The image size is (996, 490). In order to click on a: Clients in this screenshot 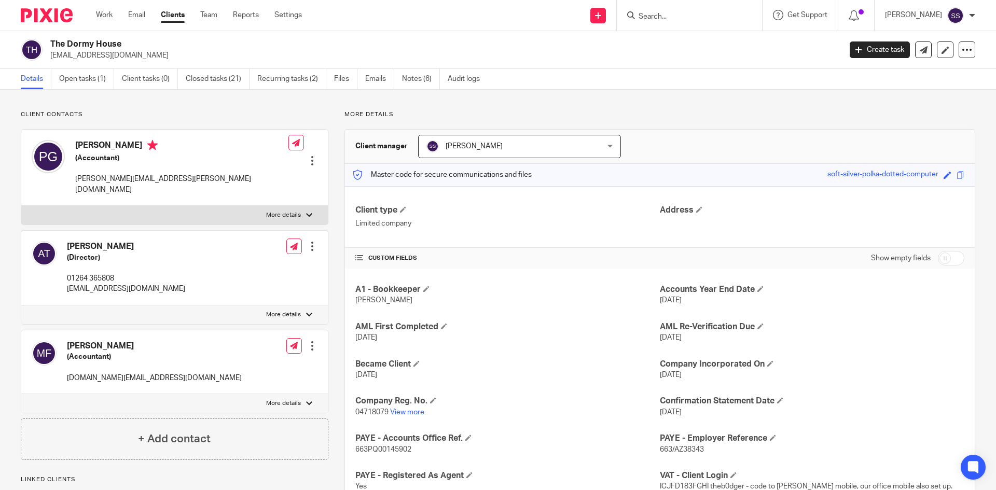, I will do `click(173, 15)`.